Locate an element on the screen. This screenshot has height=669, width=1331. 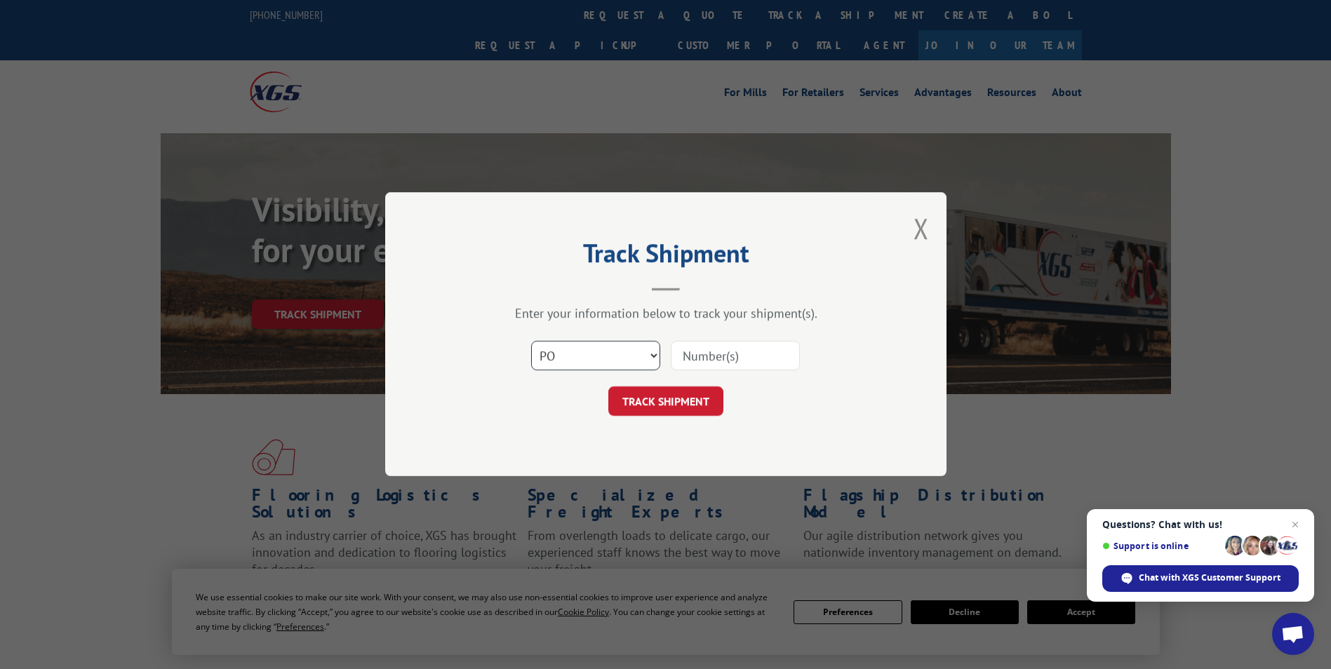
div: Chat with XGS Customer Support is located at coordinates (1201, 579).